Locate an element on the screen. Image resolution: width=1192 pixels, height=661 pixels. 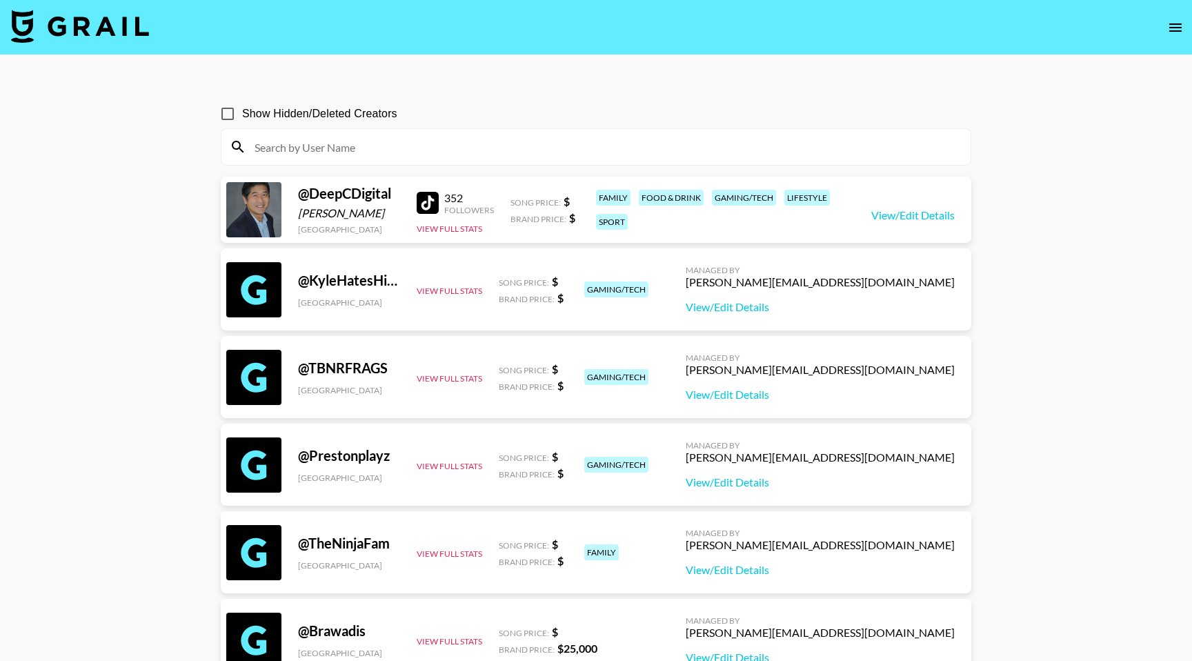
button: open drawer is located at coordinates (1176, 28).